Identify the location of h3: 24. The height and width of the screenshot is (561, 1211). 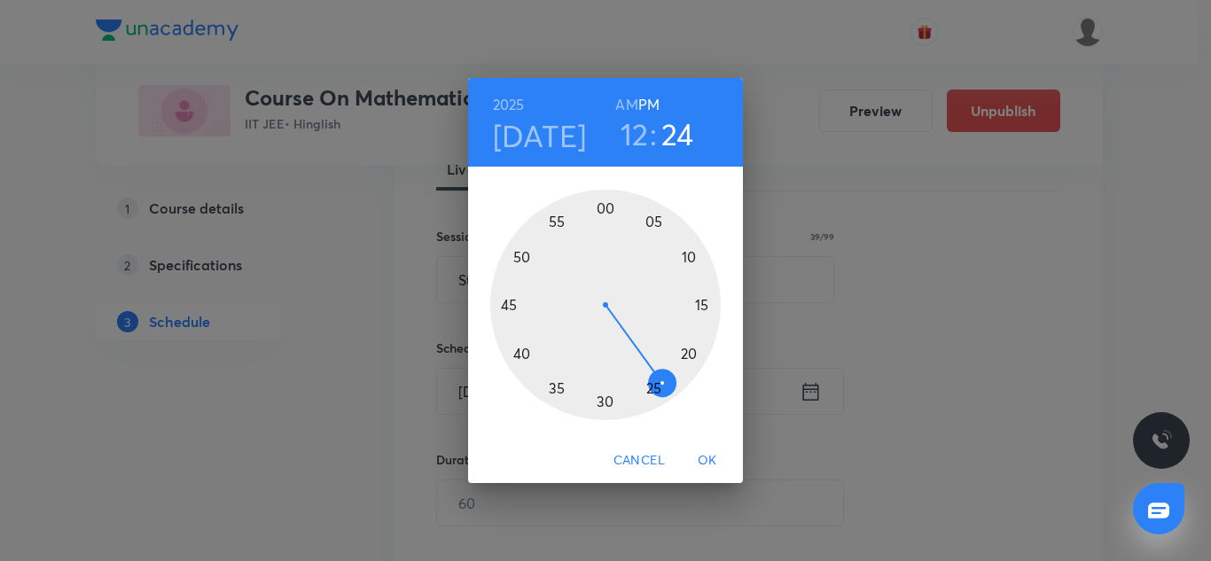
(677, 134).